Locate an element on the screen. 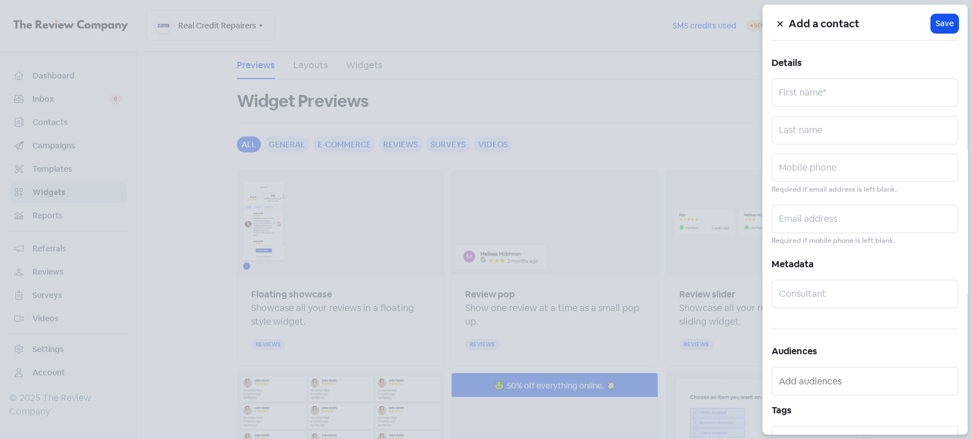  small: Required if email address is left blank. is located at coordinates (834, 190).